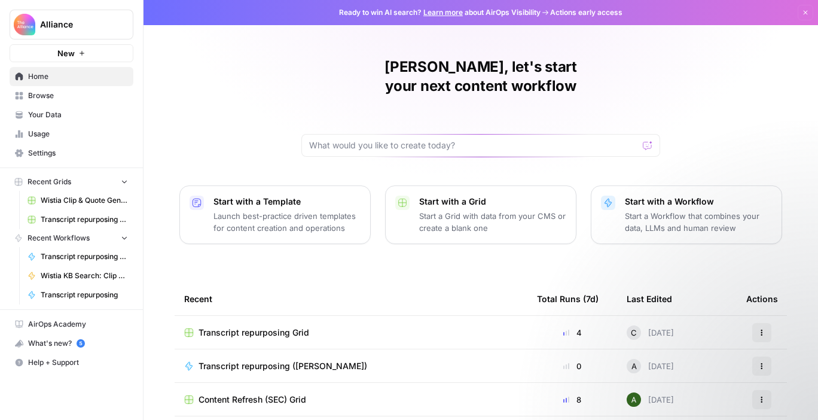  What do you see at coordinates (78, 96) in the screenshot?
I see `span: Browse` at bounding box center [78, 96].